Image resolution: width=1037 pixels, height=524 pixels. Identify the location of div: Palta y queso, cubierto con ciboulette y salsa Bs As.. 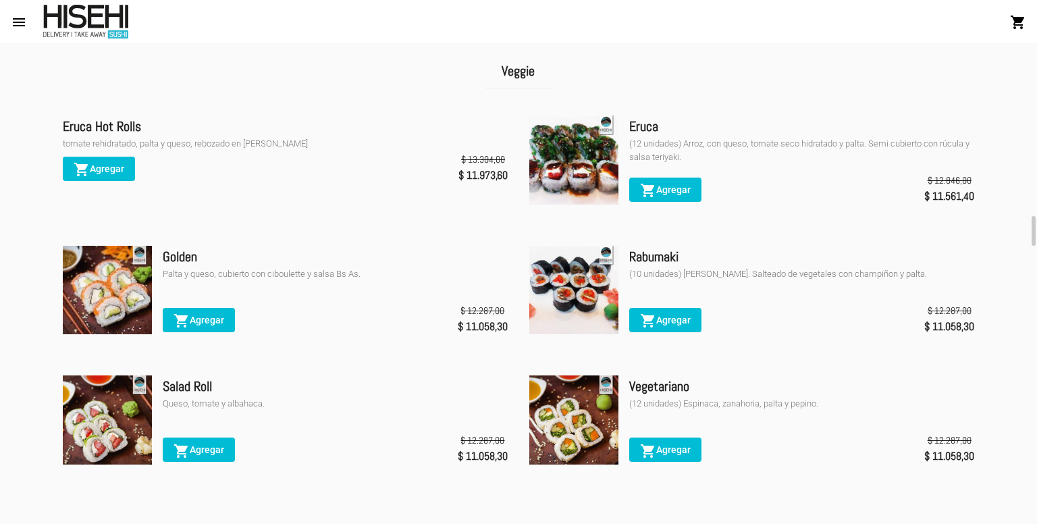
(335, 274).